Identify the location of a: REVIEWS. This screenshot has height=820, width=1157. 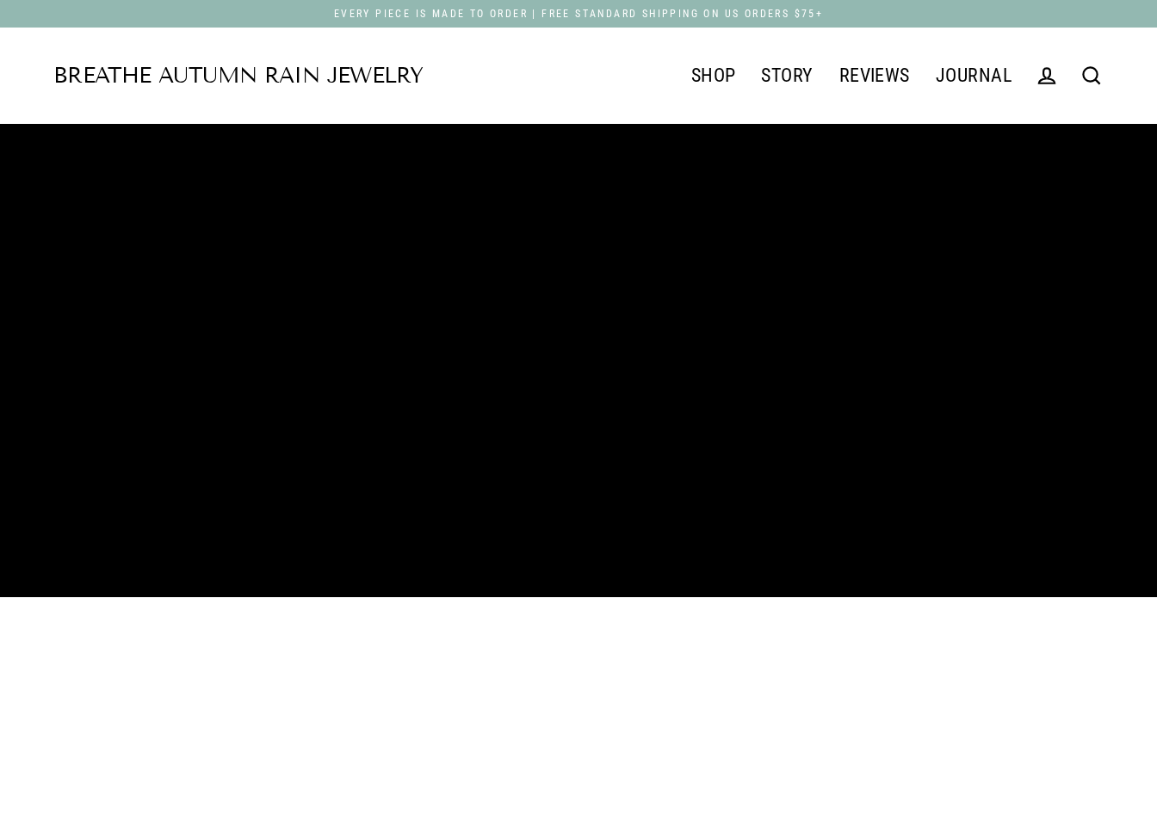
(875, 76).